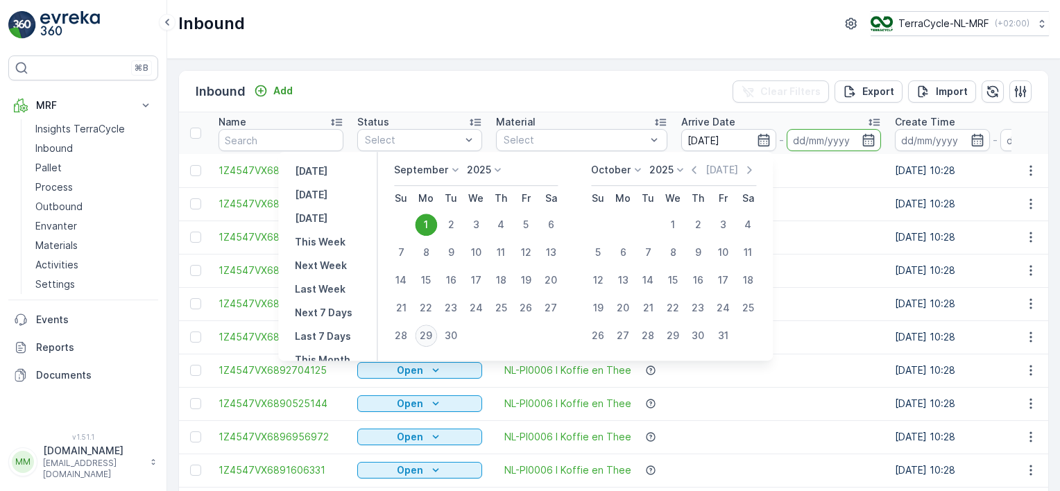 The image size is (1060, 491). I want to click on p: Select, so click(574, 140).